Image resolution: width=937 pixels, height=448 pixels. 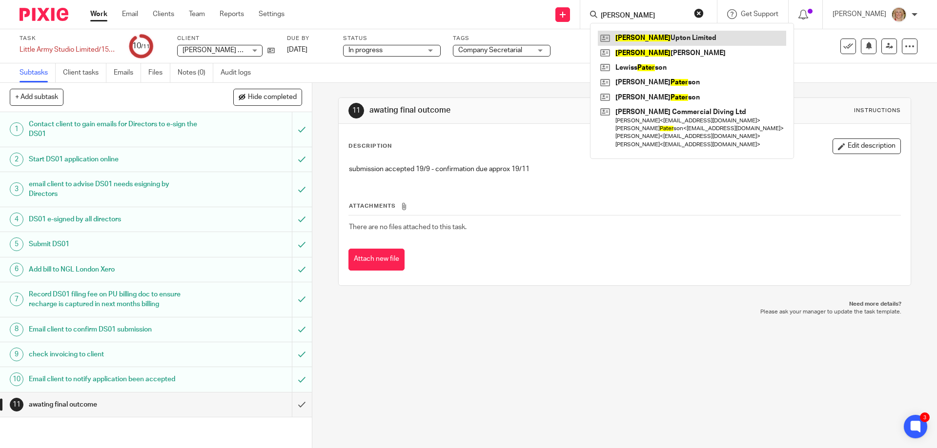 I want to click on a: Settings, so click(x=271, y=14).